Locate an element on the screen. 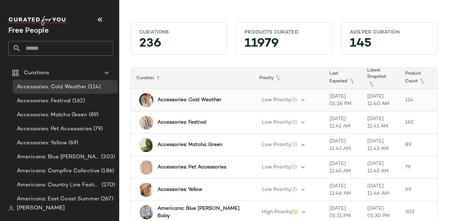 This screenshot has width=449, height=221. span: Curations is located at coordinates (36, 73).